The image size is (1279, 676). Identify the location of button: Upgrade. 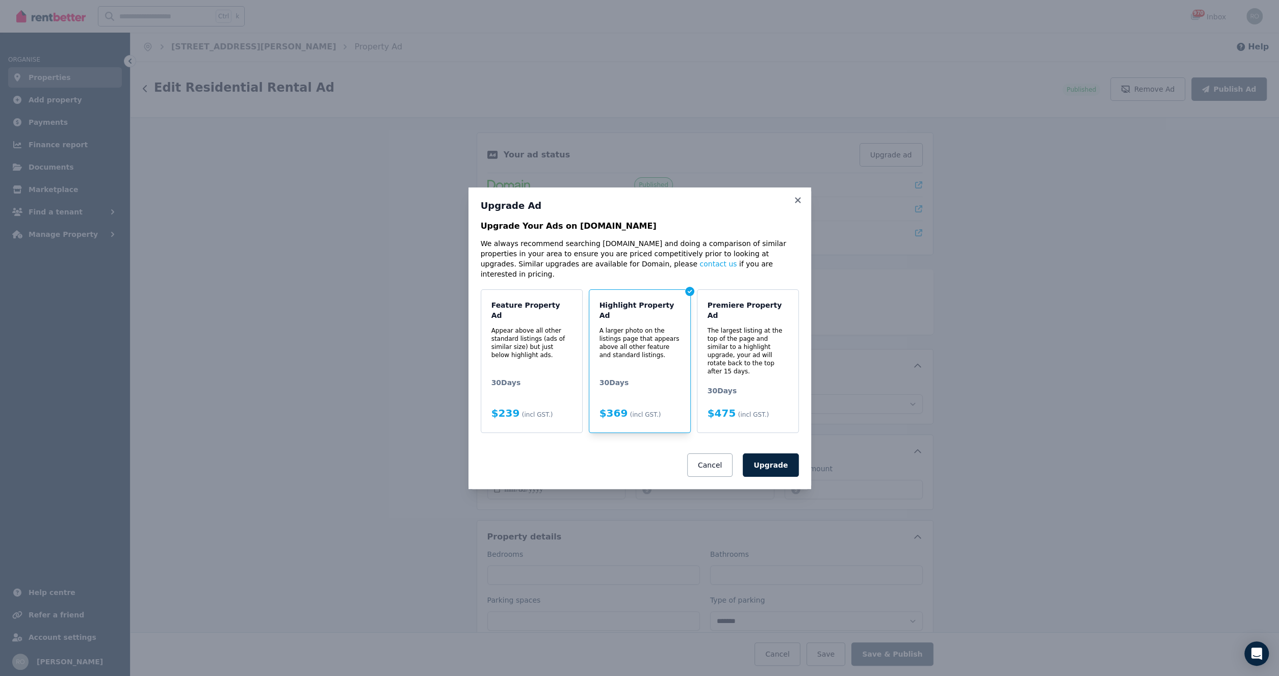
(770, 465).